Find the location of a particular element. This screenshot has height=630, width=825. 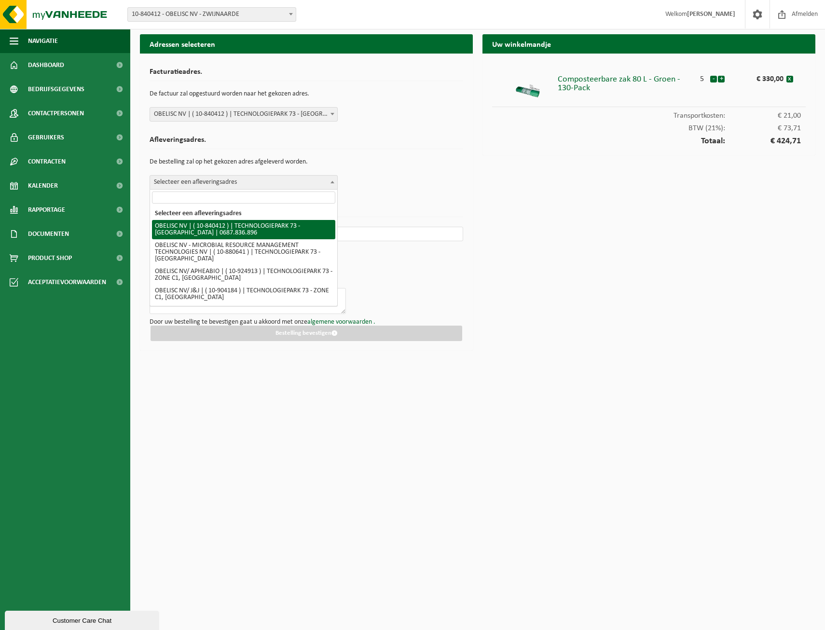

button: Bestelling bevestigen is located at coordinates (307, 334).